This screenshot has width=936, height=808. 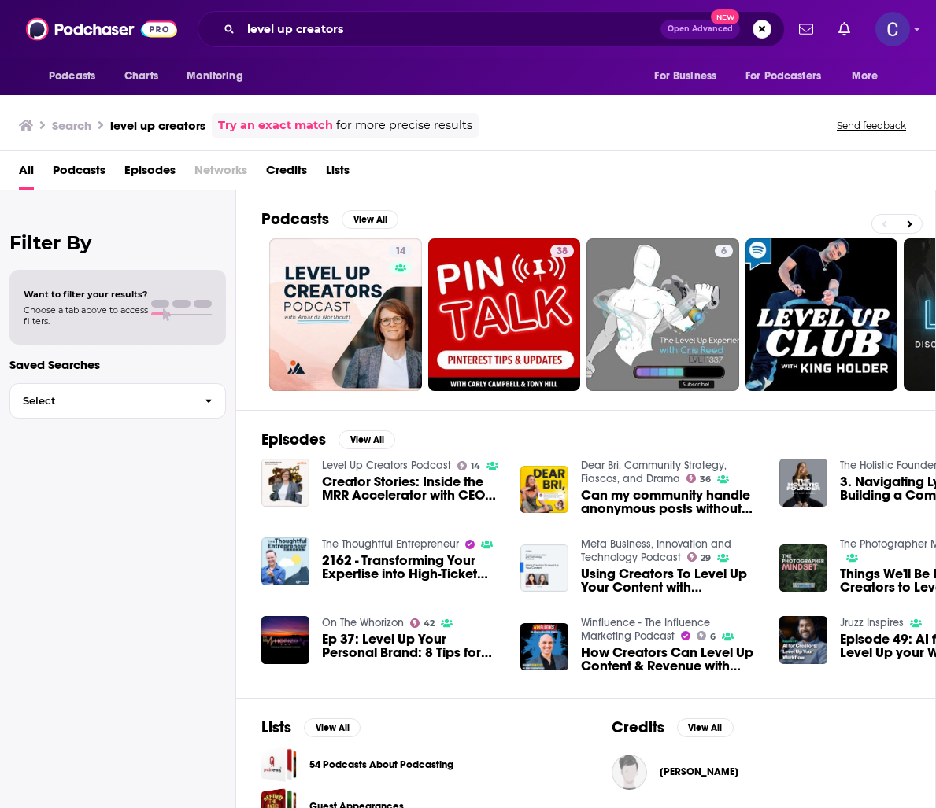 What do you see at coordinates (285, 483) in the screenshot?
I see `a: Creator Stories: Inside the MRR Accelerator with CEO Level Up Creators Amanda Northcutt` at bounding box center [285, 483].